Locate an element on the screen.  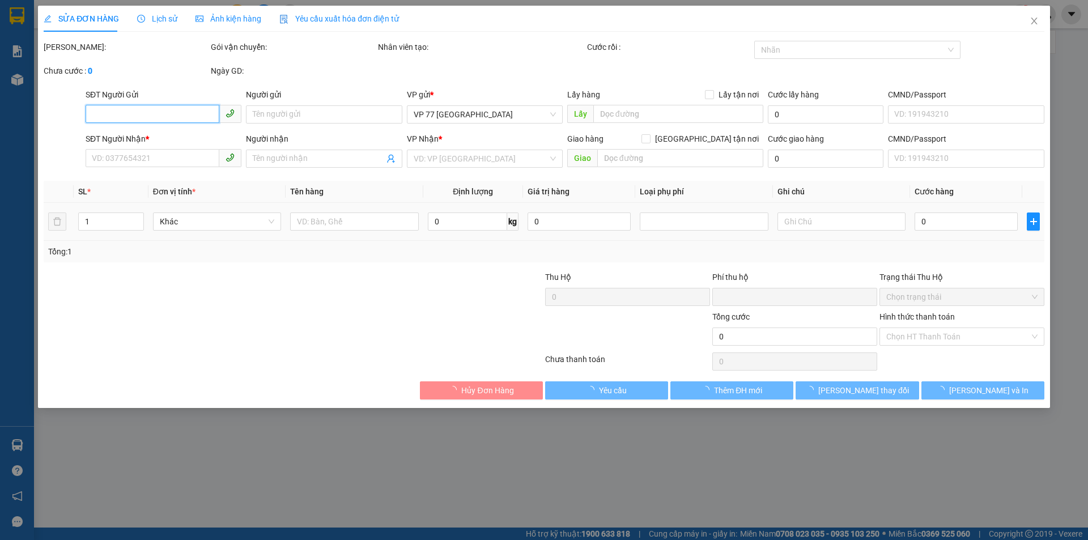
div: Tổng: 1 is located at coordinates (234, 252).